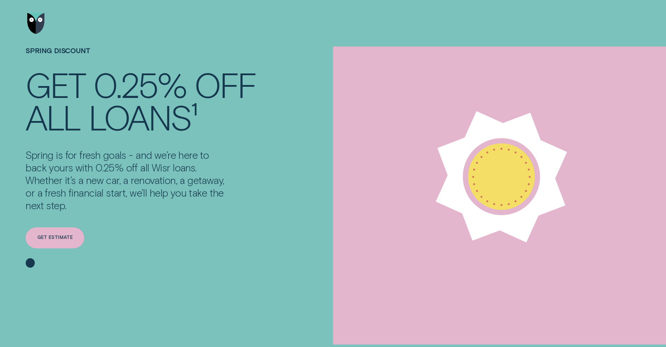 The height and width of the screenshot is (347, 666). I want to click on div: 0.25%, so click(140, 84).